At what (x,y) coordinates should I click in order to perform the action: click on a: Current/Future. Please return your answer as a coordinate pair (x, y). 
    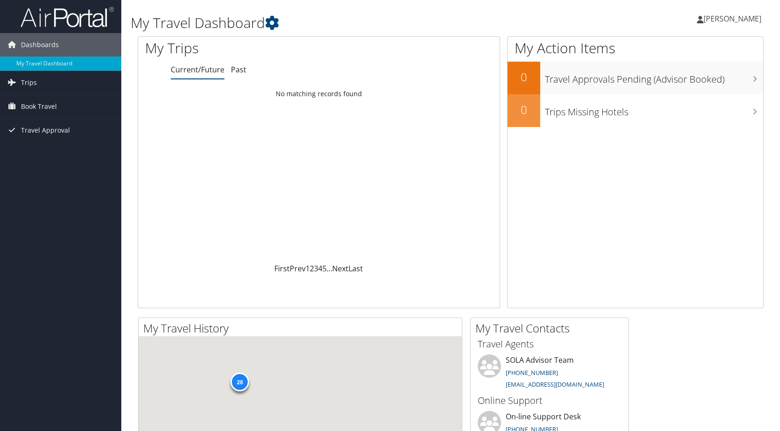
    Looking at the image, I should click on (197, 70).